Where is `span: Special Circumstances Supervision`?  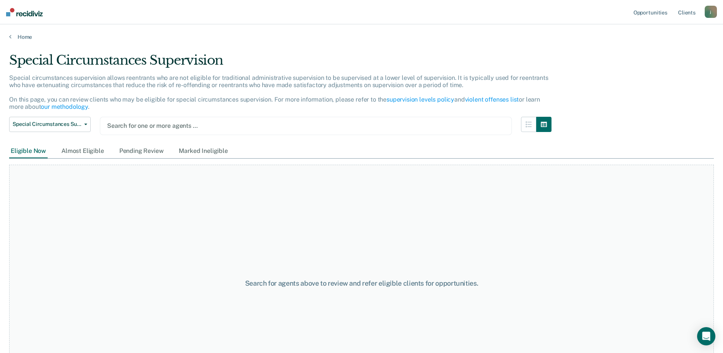
span: Special Circumstances Supervision is located at coordinates (47, 124).